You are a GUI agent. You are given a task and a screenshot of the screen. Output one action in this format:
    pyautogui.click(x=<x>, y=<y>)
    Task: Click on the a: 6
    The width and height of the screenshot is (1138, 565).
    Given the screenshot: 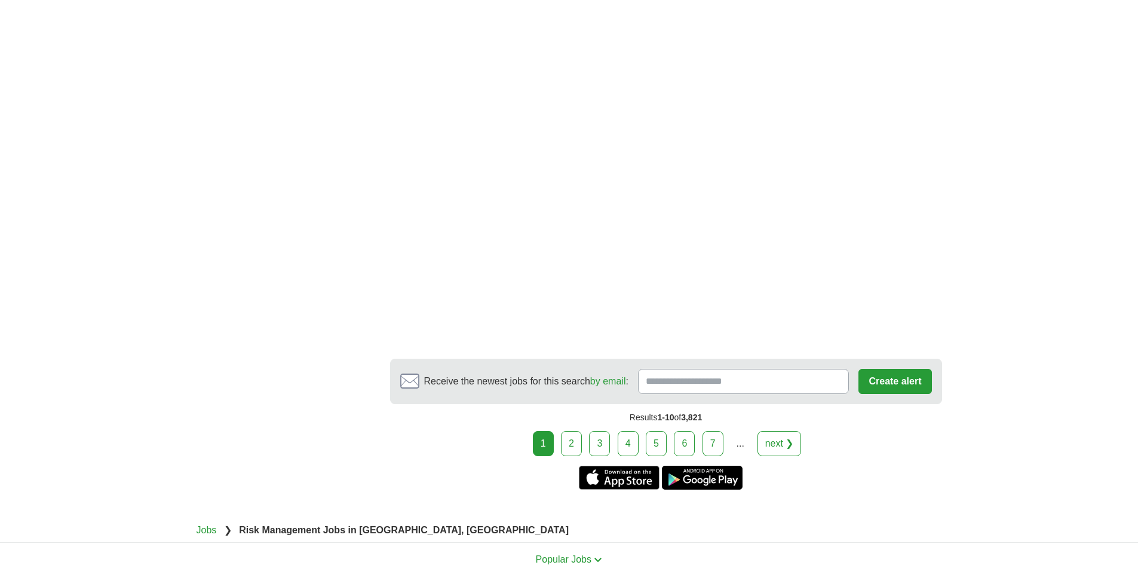 What is the action you would take?
    pyautogui.click(x=684, y=443)
    